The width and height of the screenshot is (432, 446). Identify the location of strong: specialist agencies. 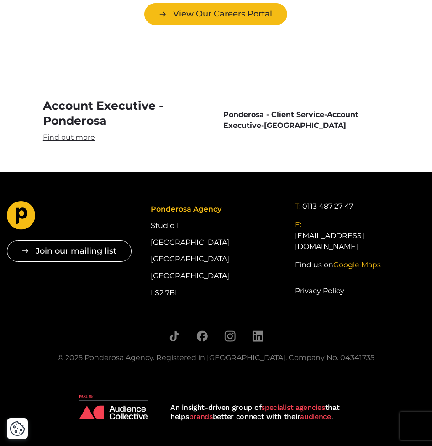
(293, 407).